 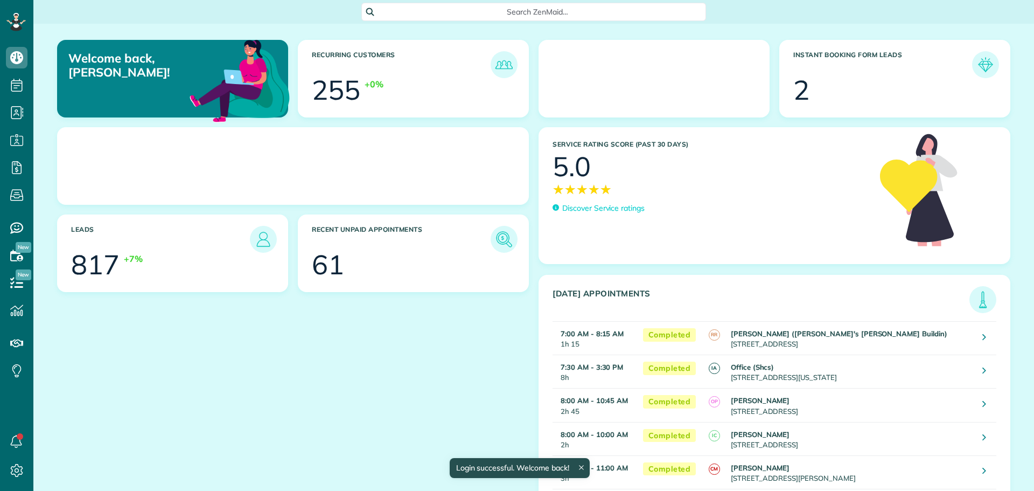 I want to click on span: RR, so click(x=714, y=335).